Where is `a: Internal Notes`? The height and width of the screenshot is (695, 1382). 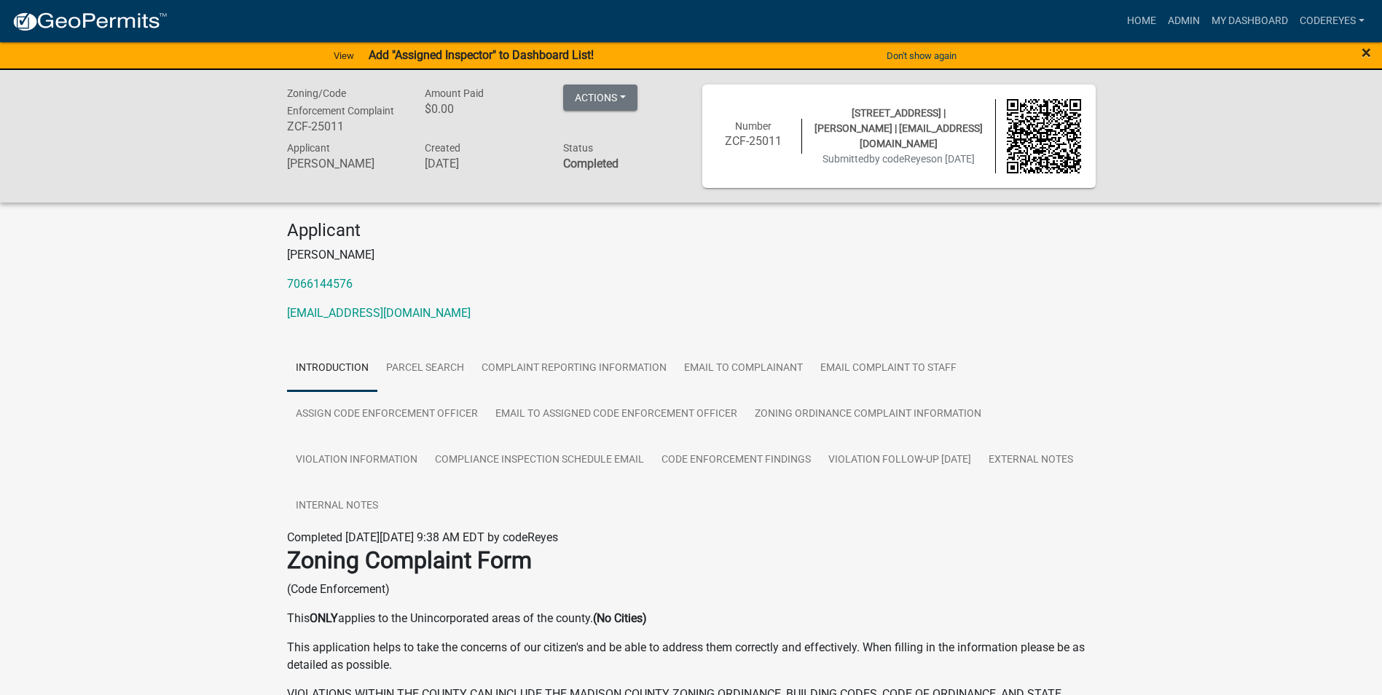
a: Internal Notes is located at coordinates (337, 506).